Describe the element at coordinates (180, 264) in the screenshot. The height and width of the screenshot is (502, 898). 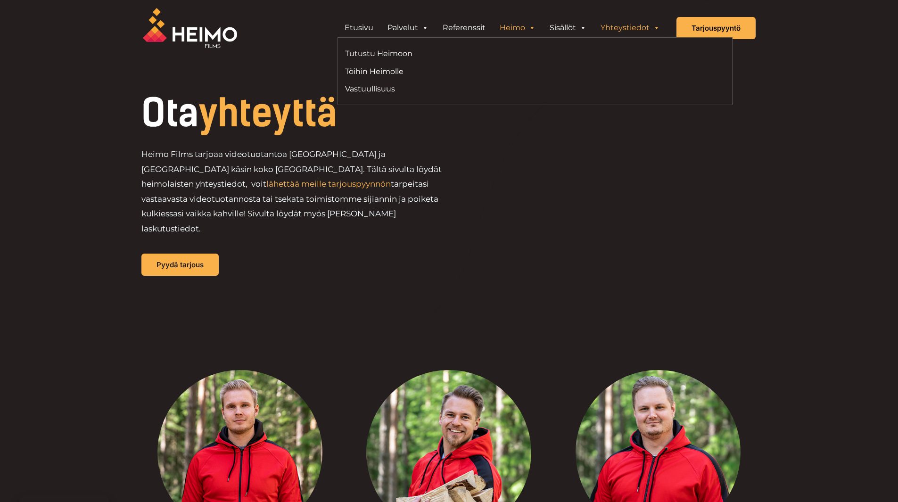
I see `a: Pyydä tarjous` at that location.